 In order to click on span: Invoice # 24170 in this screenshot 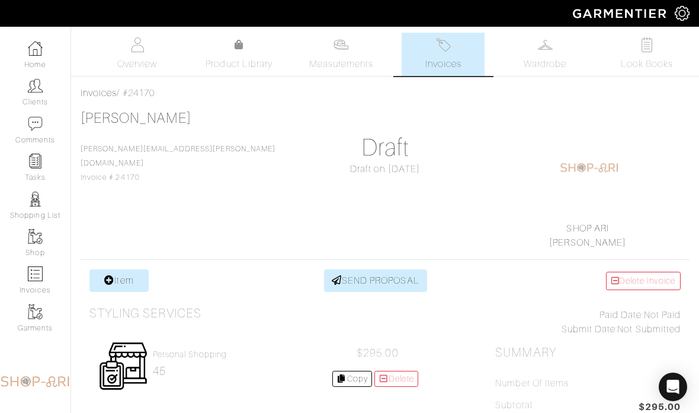, I will do `click(178, 163)`.